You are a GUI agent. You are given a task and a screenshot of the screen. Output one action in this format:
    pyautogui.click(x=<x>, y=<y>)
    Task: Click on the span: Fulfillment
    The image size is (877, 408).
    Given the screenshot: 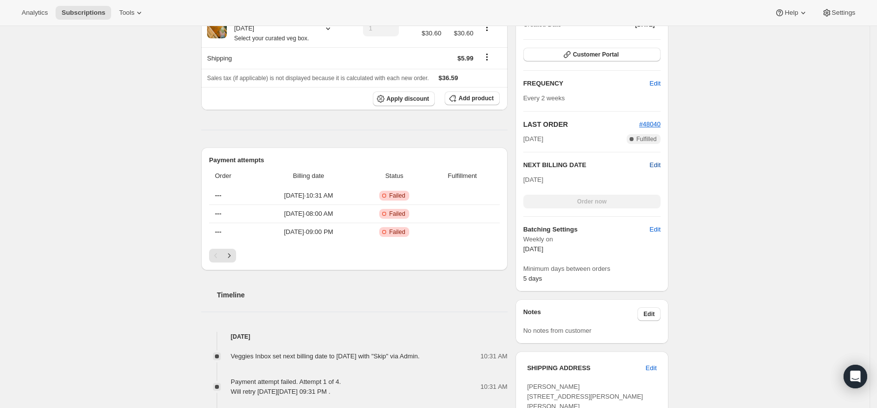 What is the action you would take?
    pyautogui.click(x=462, y=176)
    